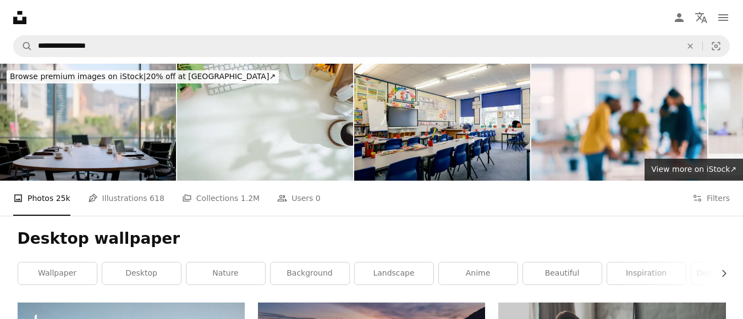 The width and height of the screenshot is (743, 319). What do you see at coordinates (690, 46) in the screenshot?
I see `button: Clear` at bounding box center [690, 46].